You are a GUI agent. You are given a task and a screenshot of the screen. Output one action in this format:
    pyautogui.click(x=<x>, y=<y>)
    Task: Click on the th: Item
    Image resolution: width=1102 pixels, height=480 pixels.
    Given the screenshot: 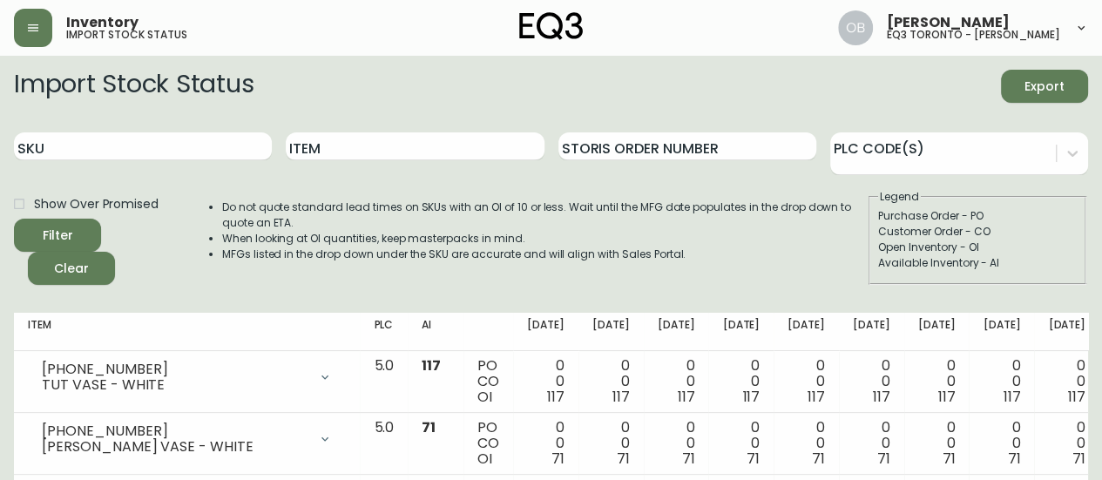 What is the action you would take?
    pyautogui.click(x=186, y=332)
    